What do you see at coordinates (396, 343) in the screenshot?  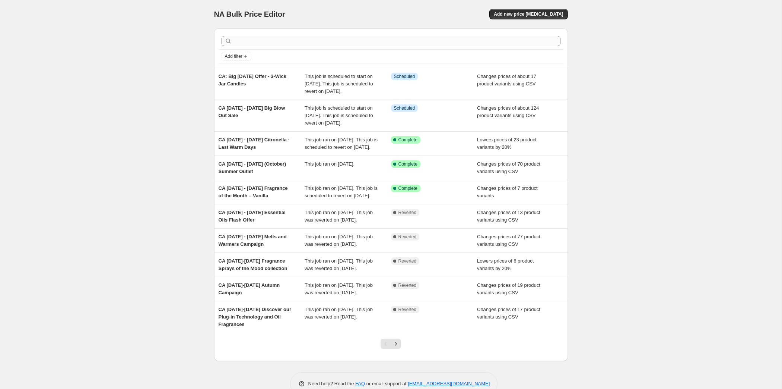 I see `button: Next` at bounding box center [396, 343].